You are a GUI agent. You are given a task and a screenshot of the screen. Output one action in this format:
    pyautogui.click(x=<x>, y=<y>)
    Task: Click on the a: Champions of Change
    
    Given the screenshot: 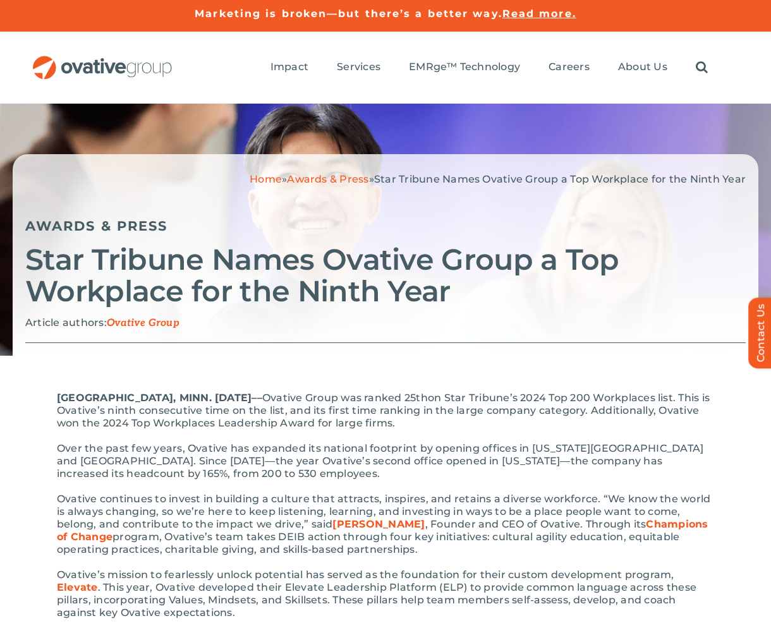 What is the action you would take?
    pyautogui.click(x=382, y=530)
    